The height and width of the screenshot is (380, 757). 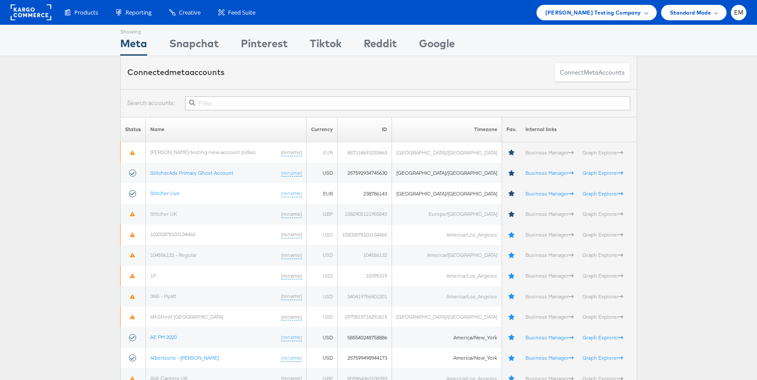 I want to click on input: Filter, so click(x=407, y=103).